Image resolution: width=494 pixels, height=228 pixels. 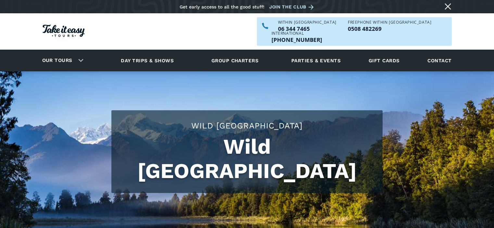 What do you see at coordinates (64, 31) in the screenshot?
I see `img: Take it easy Tours logo` at bounding box center [64, 31].